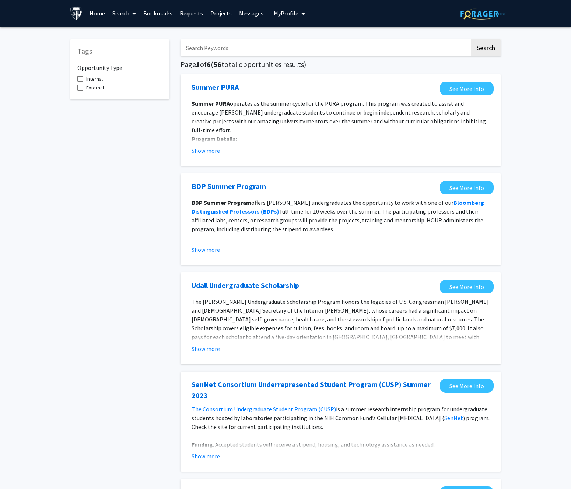 The width and height of the screenshot is (571, 489). Describe the element at coordinates (214, 139) in the screenshot. I see `strong: Program Details:` at that location.